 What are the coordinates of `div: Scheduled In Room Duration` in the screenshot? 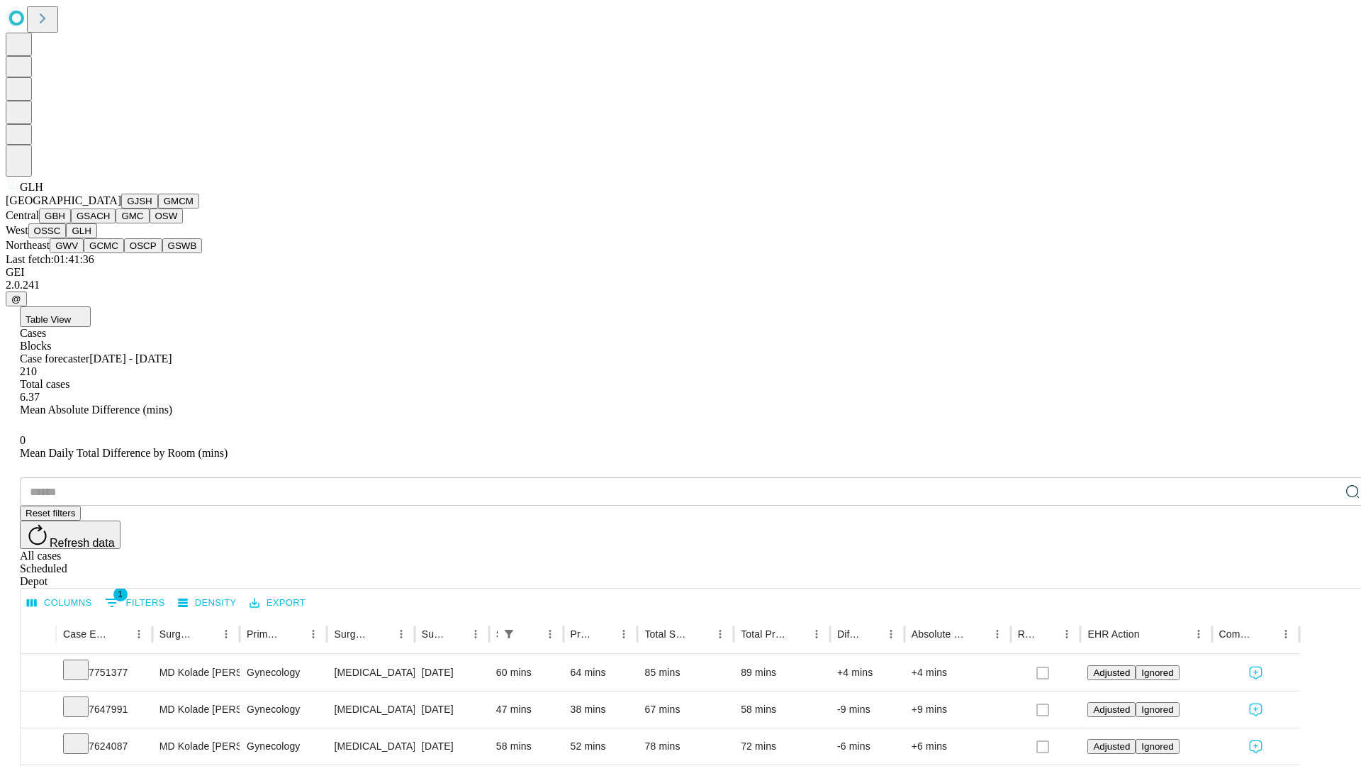 It's located at (497, 634).